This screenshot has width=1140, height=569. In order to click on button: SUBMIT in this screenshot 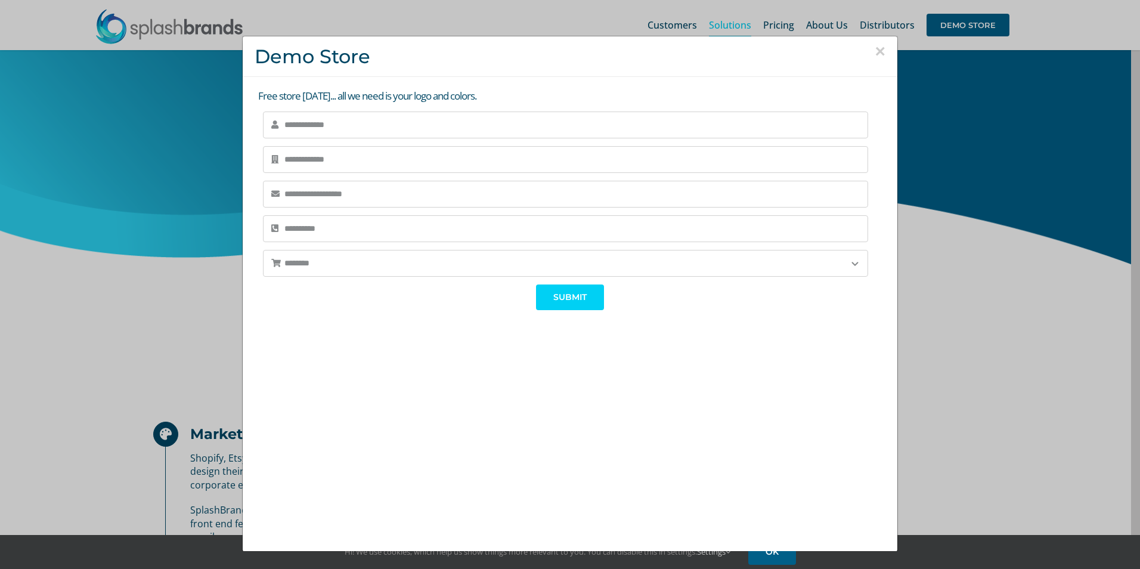, I will do `click(570, 297)`.